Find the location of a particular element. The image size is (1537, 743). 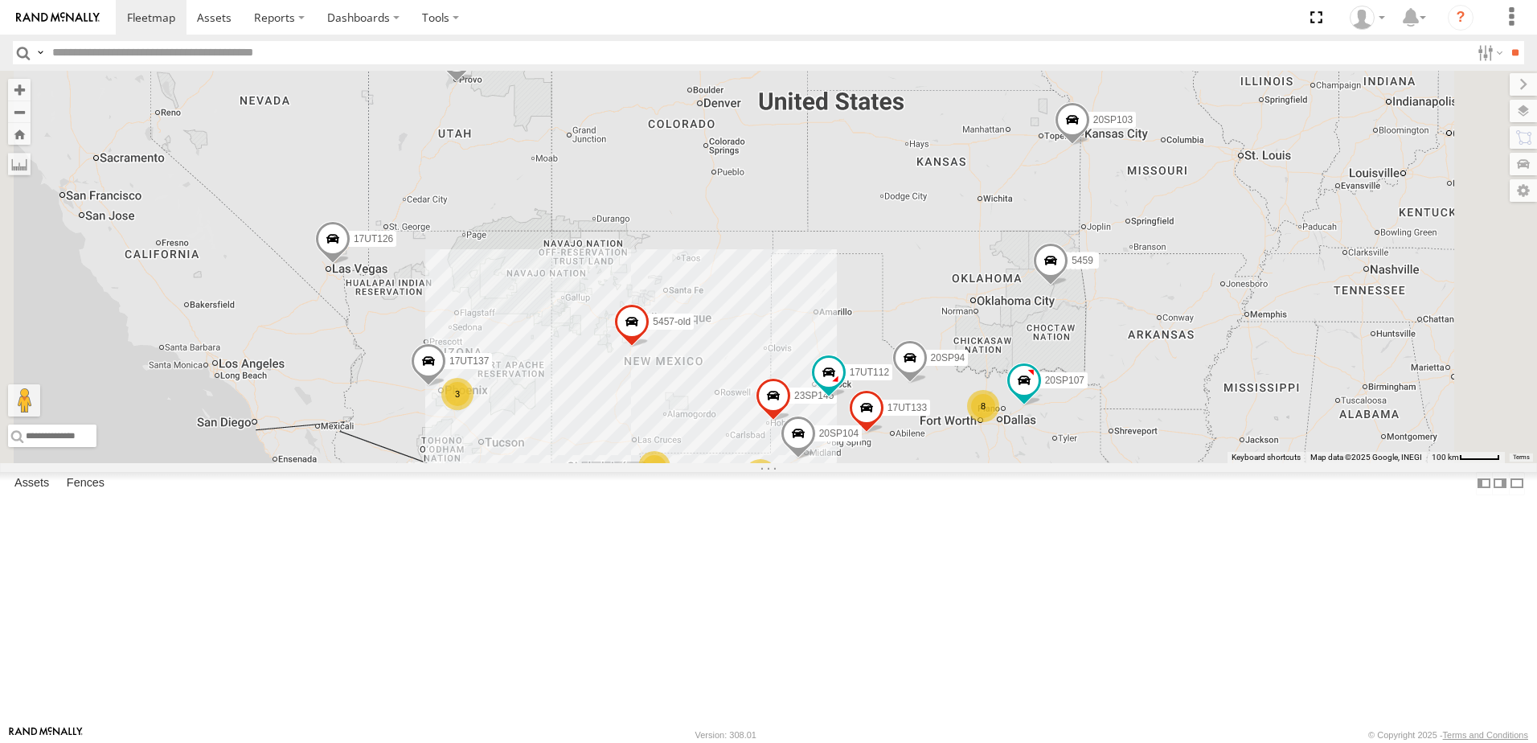

span: 20SP94 is located at coordinates (948, 358).